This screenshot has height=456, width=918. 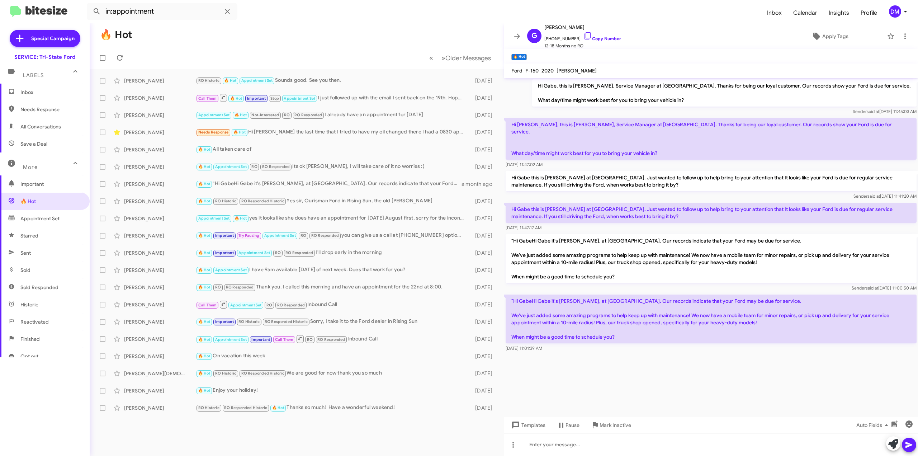 I want to click on div: Inbound Call, so click(x=331, y=304).